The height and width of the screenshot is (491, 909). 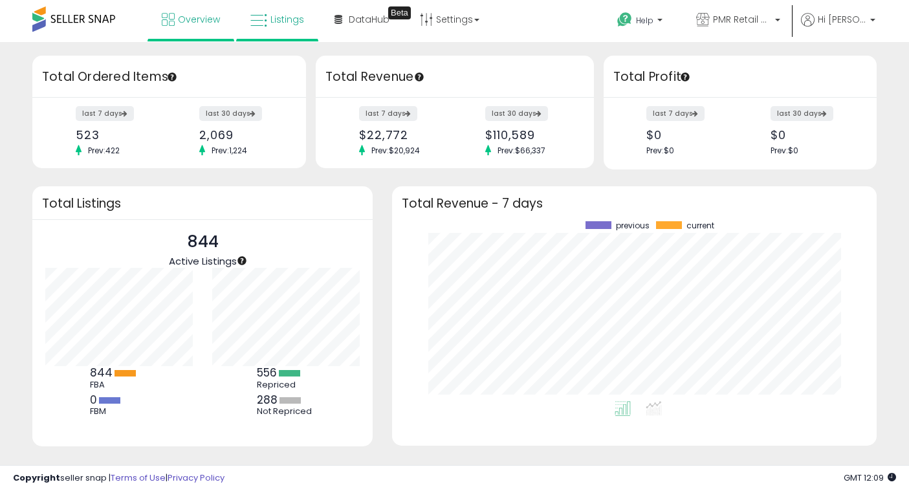 What do you see at coordinates (138, 477) in the screenshot?
I see `a: Terms of Use` at bounding box center [138, 477].